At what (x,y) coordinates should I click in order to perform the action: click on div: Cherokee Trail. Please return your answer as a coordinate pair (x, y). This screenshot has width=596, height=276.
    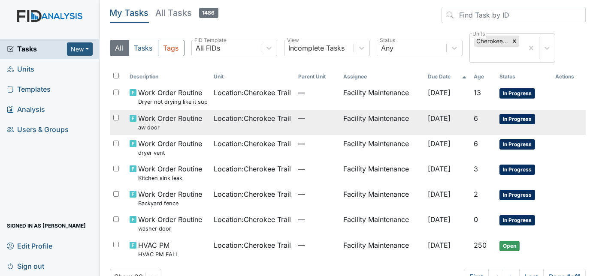
    Looking at the image, I should click on (492, 41).